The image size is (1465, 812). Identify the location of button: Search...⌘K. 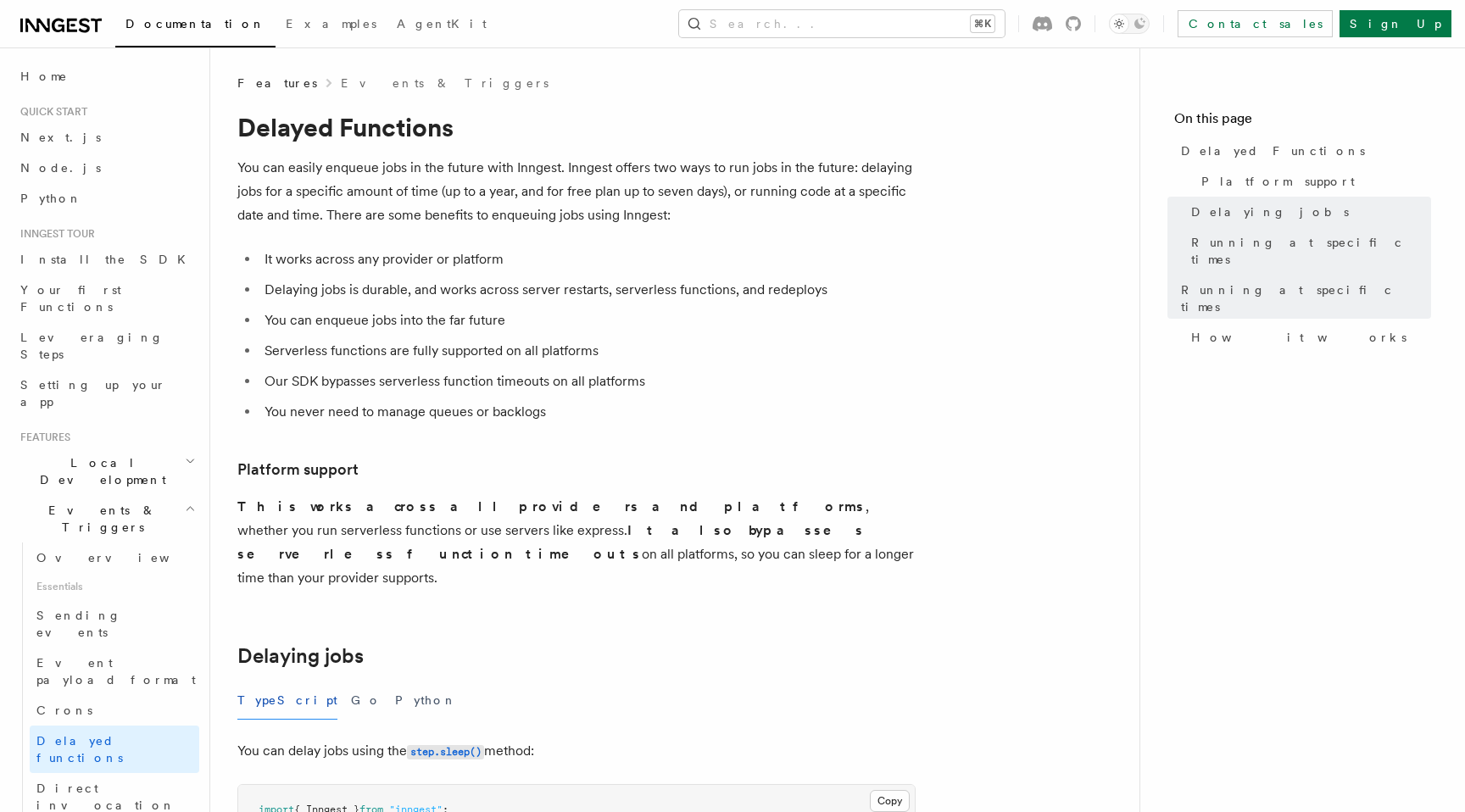
(842, 24).